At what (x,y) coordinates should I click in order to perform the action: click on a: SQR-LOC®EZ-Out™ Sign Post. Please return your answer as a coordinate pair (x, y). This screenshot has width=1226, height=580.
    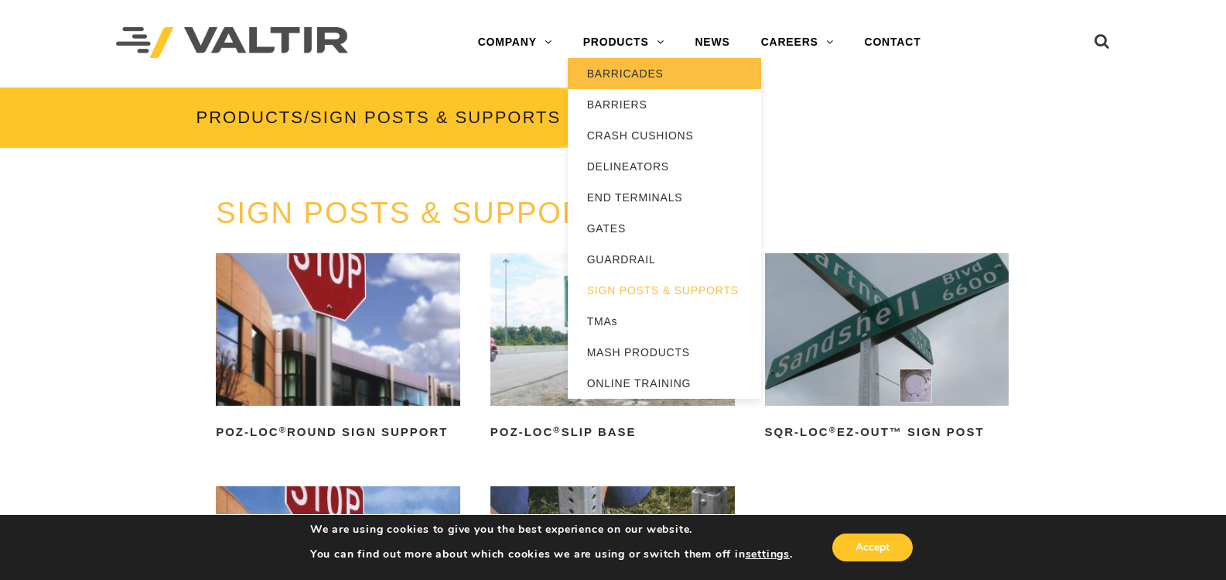
    Looking at the image, I should click on (888, 348).